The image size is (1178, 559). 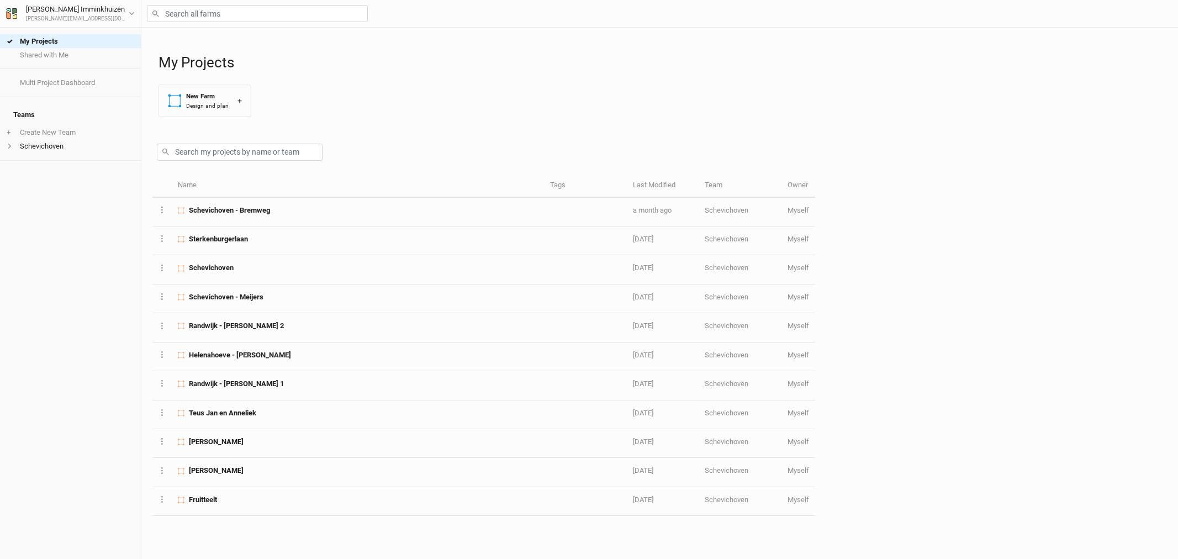 I want to click on button: New FarmDesign and plan+, so click(x=205, y=101).